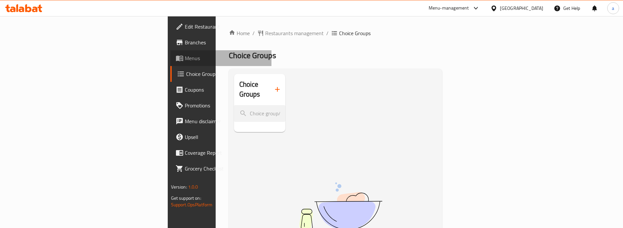  What do you see at coordinates (291, 33) in the screenshot?
I see `a: Restaurants management` at bounding box center [291, 33].